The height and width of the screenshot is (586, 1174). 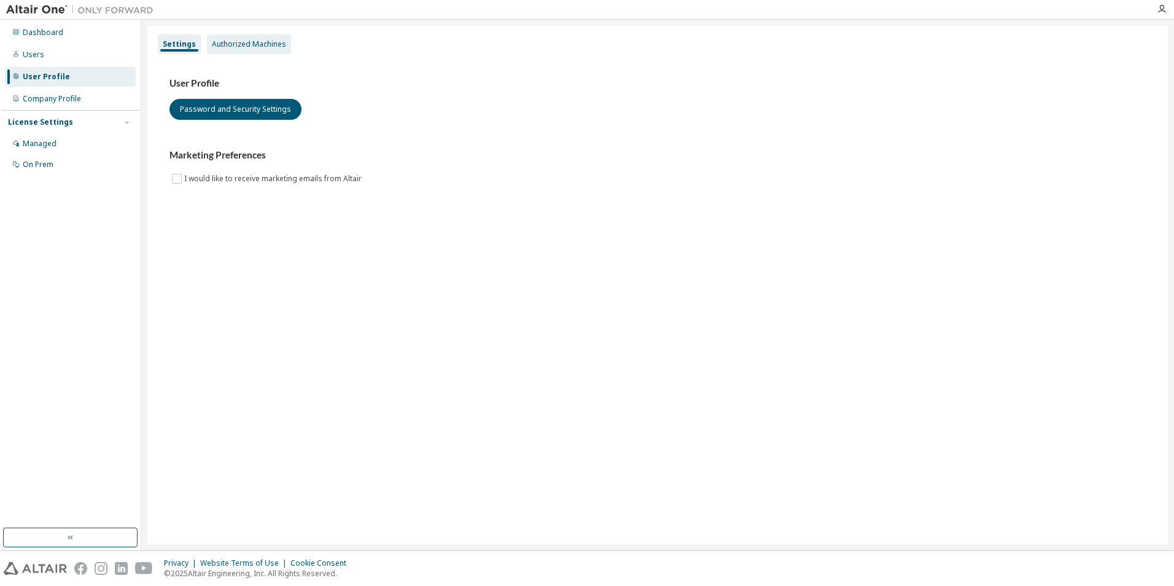 I want to click on div: Cookie Consent, so click(x=322, y=563).